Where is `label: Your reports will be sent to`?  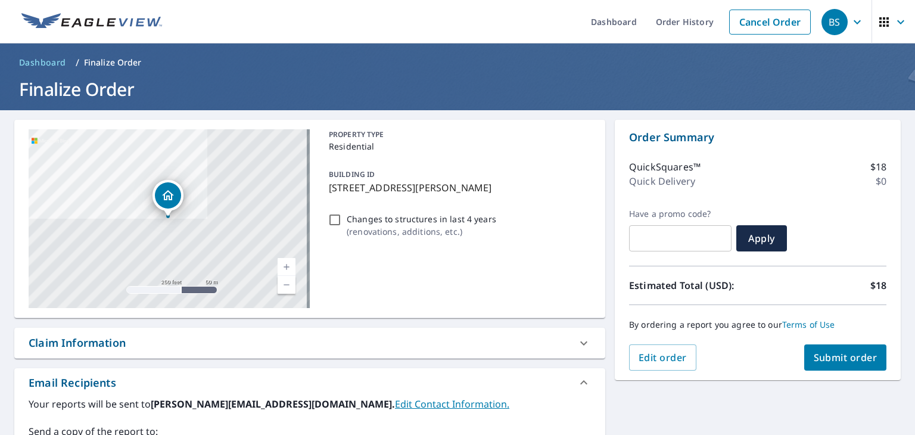
label: Your reports will be sent to is located at coordinates (310, 404).